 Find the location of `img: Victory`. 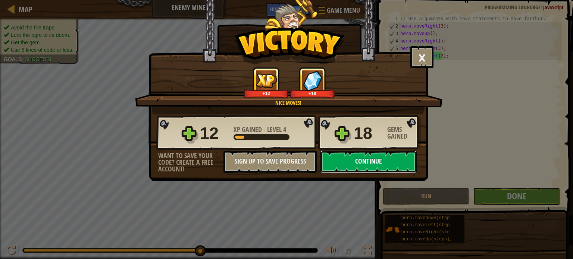

img: Victory is located at coordinates (290, 46).